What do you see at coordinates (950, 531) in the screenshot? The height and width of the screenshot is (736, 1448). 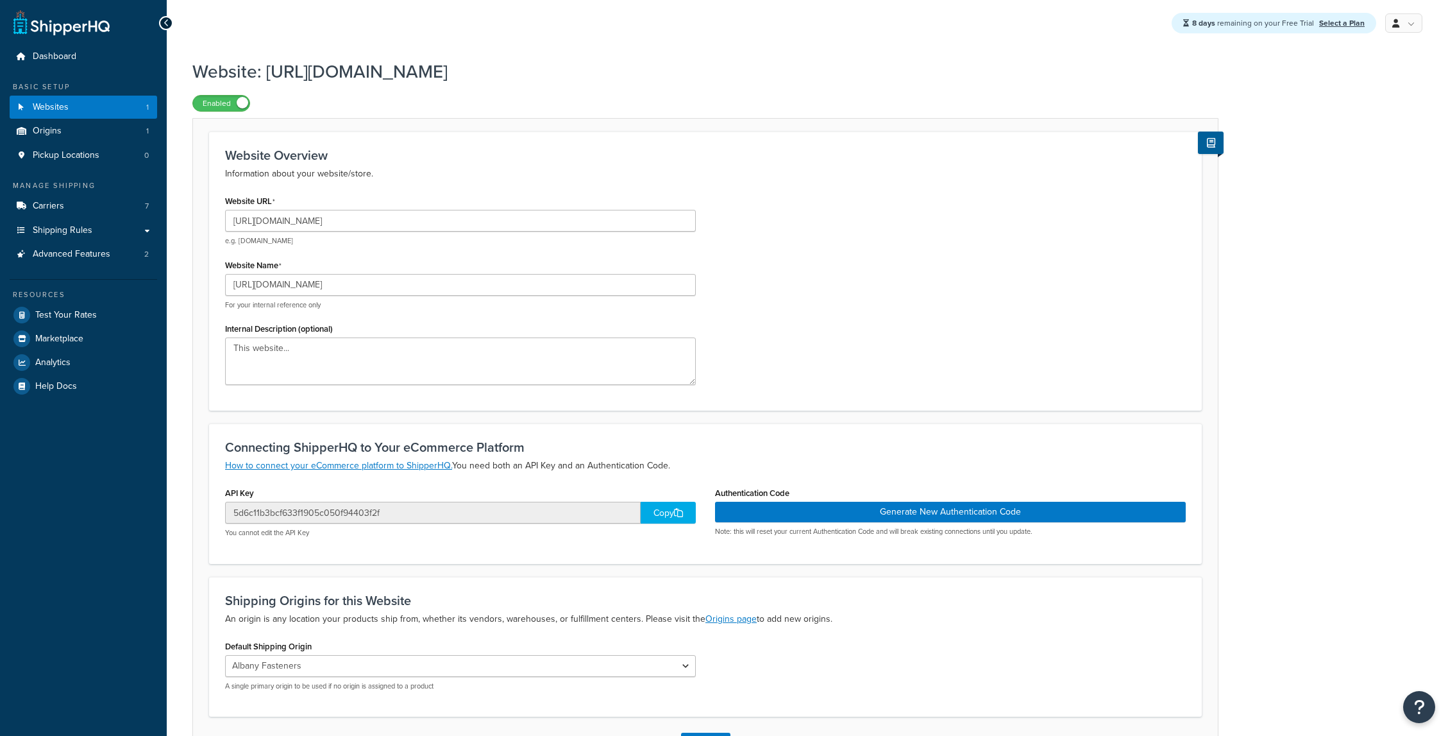 I see `p: Note: this will reset your current Authentication Code and will break existing connections until ...` at bounding box center [950, 531].